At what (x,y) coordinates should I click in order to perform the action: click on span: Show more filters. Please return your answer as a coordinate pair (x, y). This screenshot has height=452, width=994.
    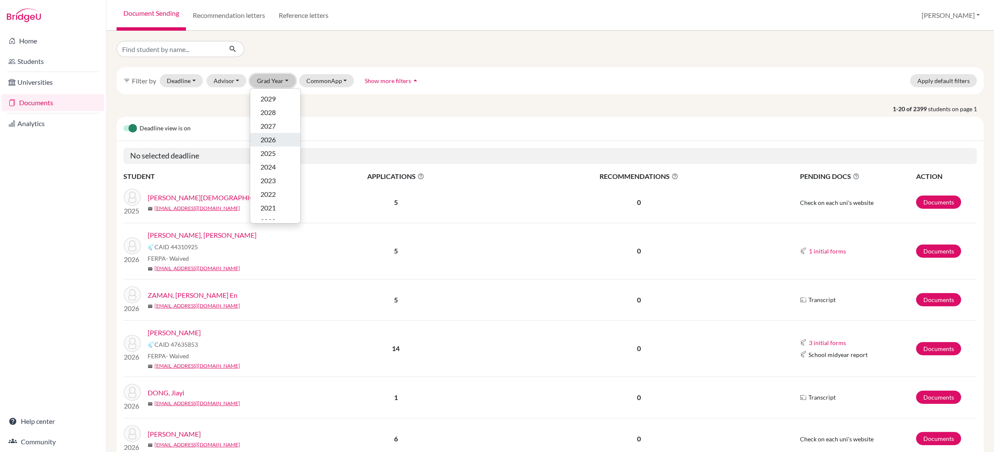
    Looking at the image, I should click on (388, 80).